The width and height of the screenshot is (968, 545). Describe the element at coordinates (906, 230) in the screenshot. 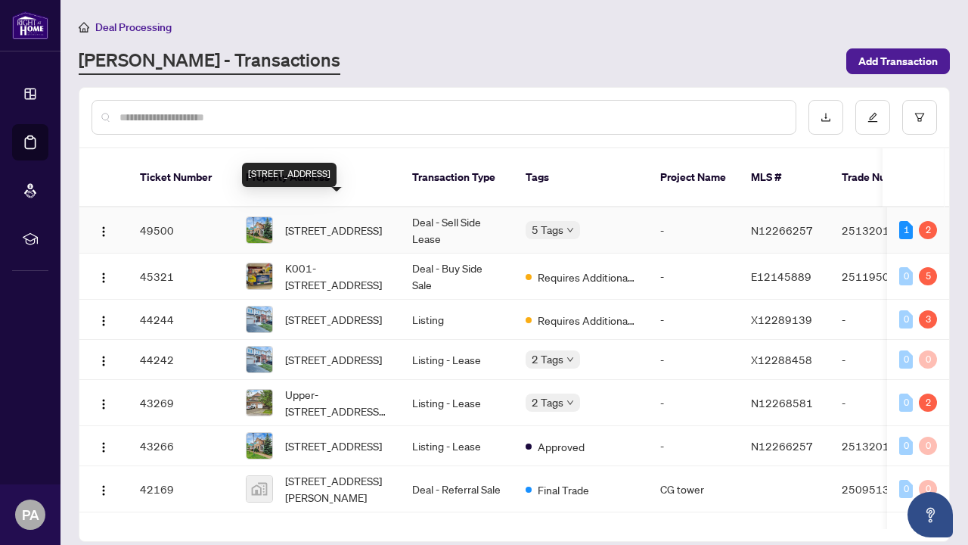

I see `div: 1` at that location.